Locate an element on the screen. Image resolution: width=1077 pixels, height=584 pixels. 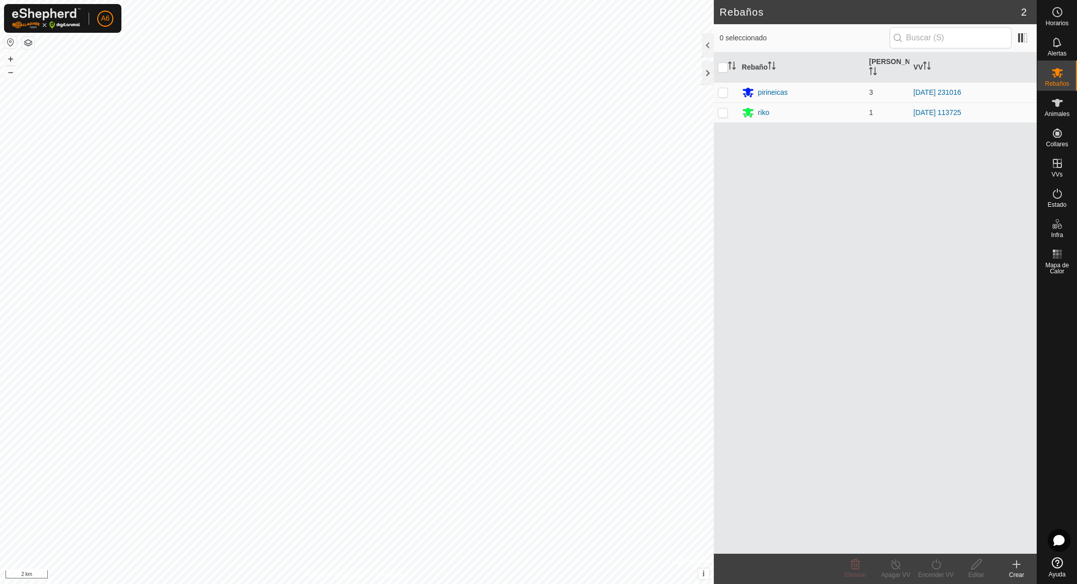
span: Eliminar is located at coordinates (855, 574).